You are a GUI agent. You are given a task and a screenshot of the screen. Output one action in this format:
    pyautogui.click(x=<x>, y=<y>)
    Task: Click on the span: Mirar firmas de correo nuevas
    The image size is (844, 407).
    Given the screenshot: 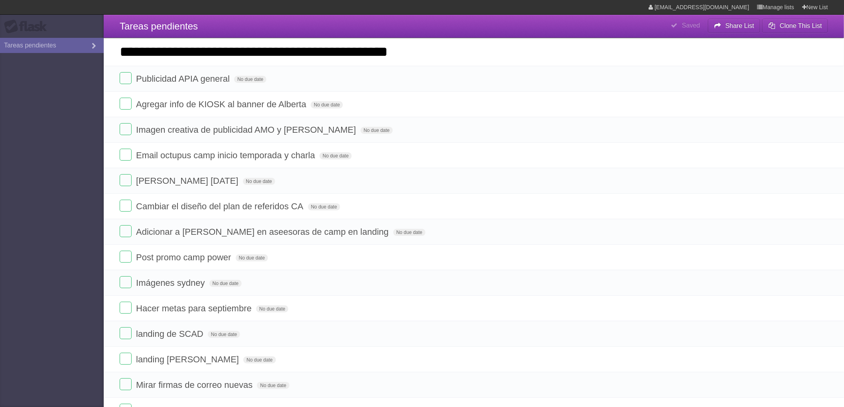 What is the action you would take?
    pyautogui.click(x=195, y=385)
    